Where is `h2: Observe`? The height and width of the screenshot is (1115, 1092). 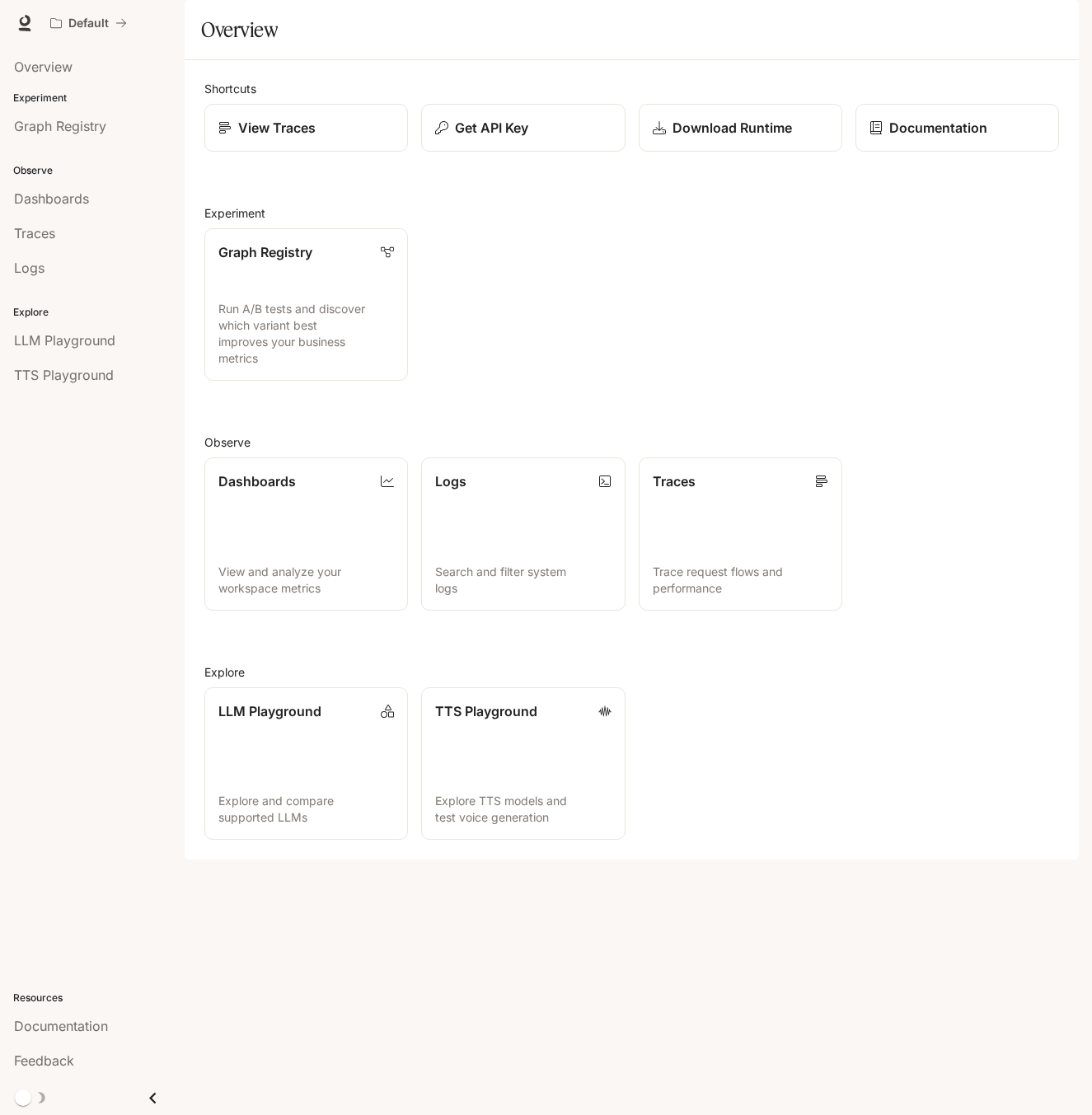
h2: Observe is located at coordinates (631, 441).